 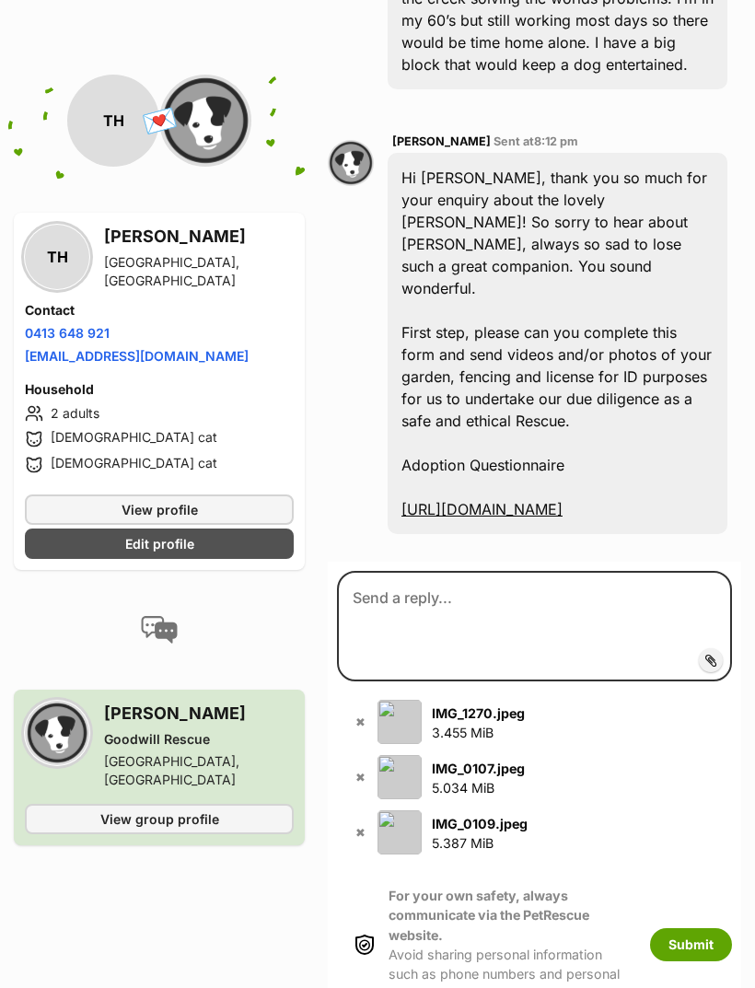 I want to click on span: View profile, so click(x=159, y=509).